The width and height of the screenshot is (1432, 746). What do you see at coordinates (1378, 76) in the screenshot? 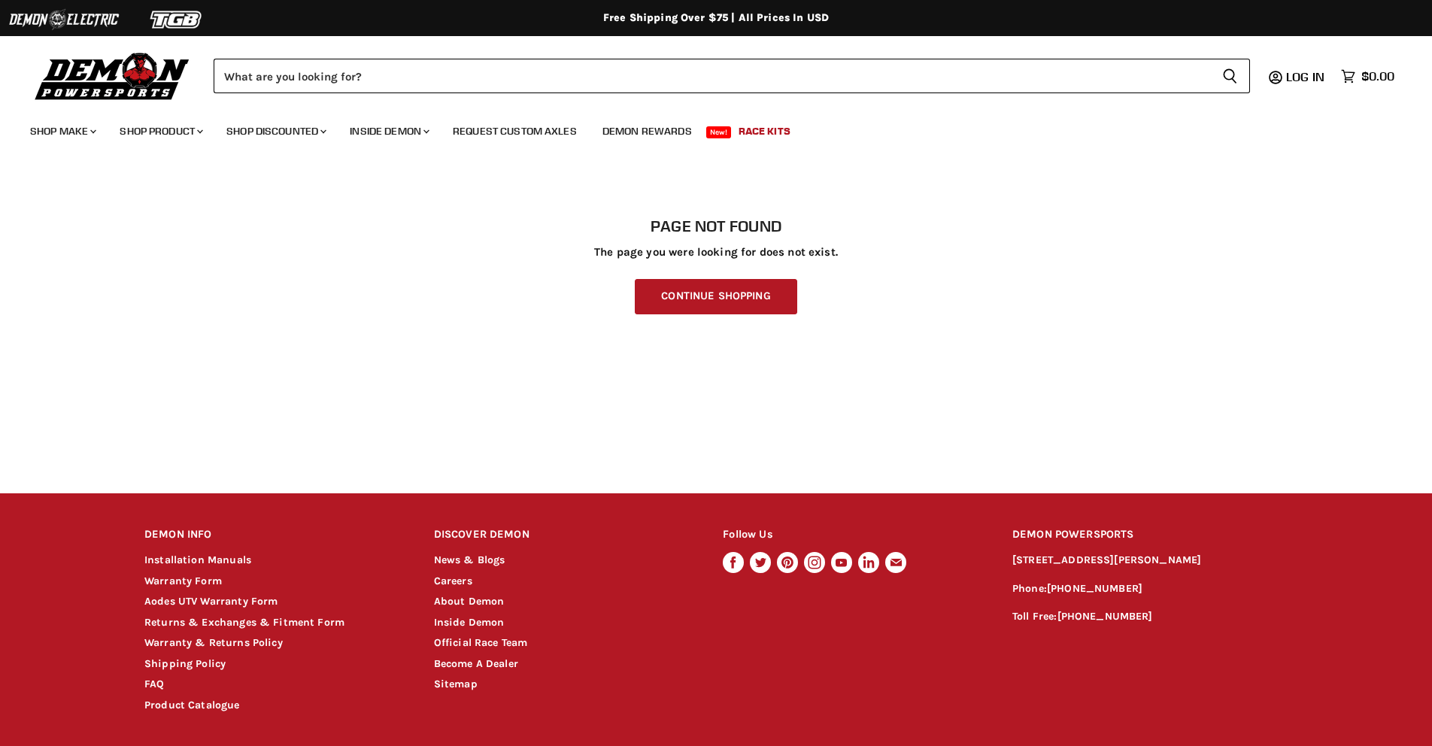
I see `span: $0.00` at bounding box center [1378, 76].